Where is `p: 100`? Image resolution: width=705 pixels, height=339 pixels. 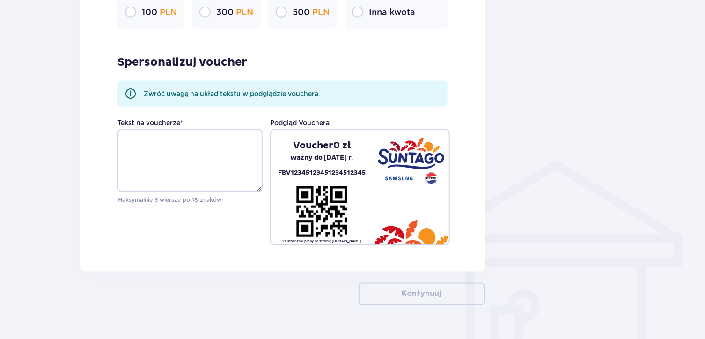
p: 100 is located at coordinates (159, 12).